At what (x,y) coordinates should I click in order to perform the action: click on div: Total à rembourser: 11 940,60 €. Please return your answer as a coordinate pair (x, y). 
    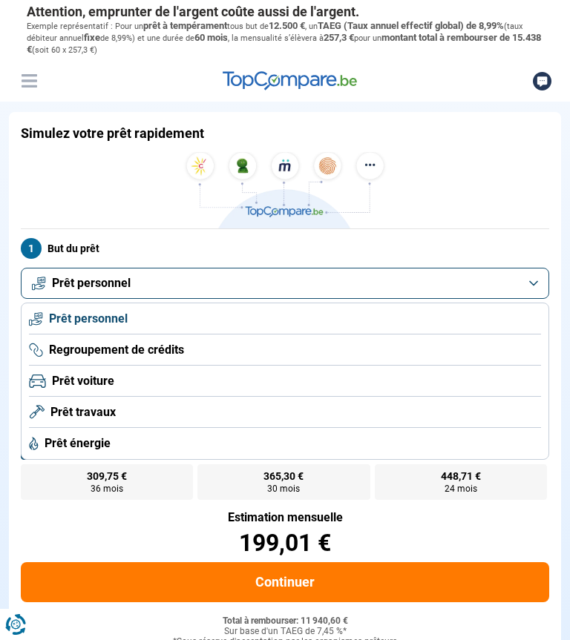
    Looking at the image, I should click on (285, 622).